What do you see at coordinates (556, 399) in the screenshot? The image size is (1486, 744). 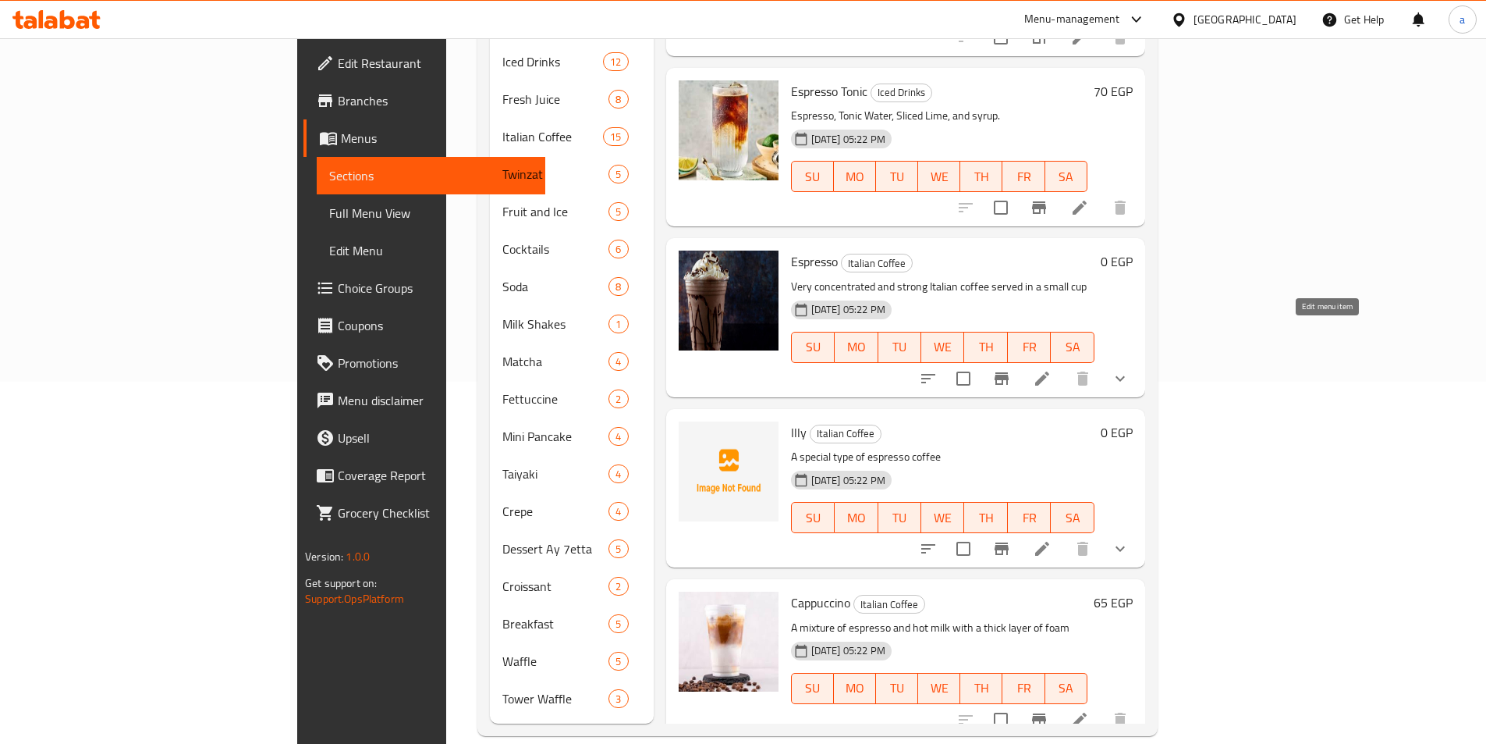 I see `span: Fettuccine` at bounding box center [556, 399].